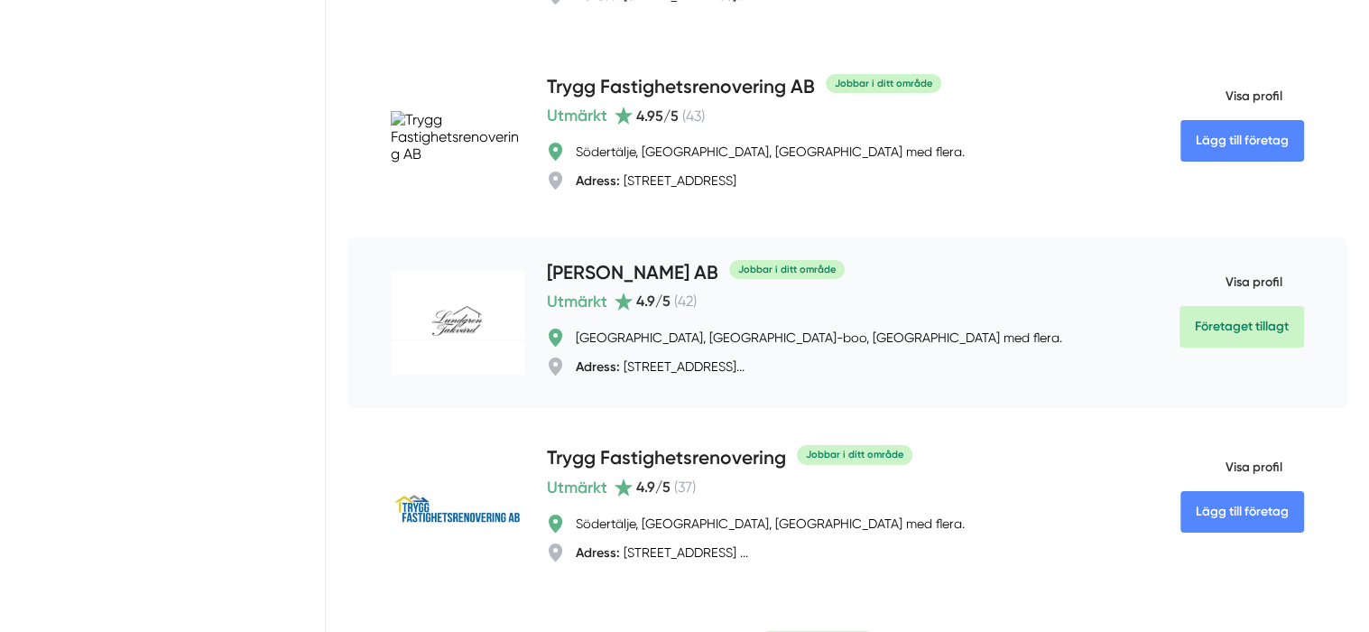 This screenshot has width=1369, height=632. I want to click on h4: Trygg Fastighetsrenovering AB, so click(680, 88).